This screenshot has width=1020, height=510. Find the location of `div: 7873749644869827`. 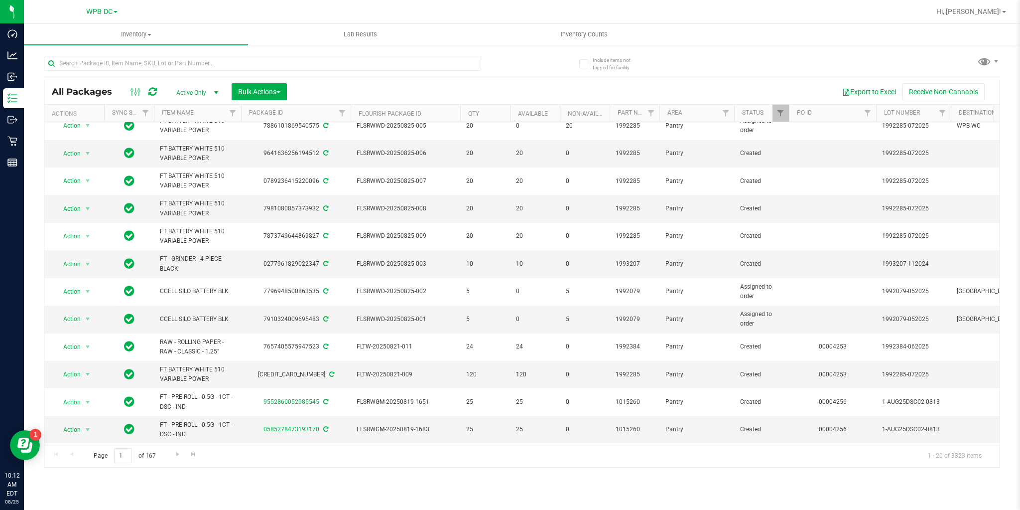

div: 7873749644869827 is located at coordinates (296, 236).